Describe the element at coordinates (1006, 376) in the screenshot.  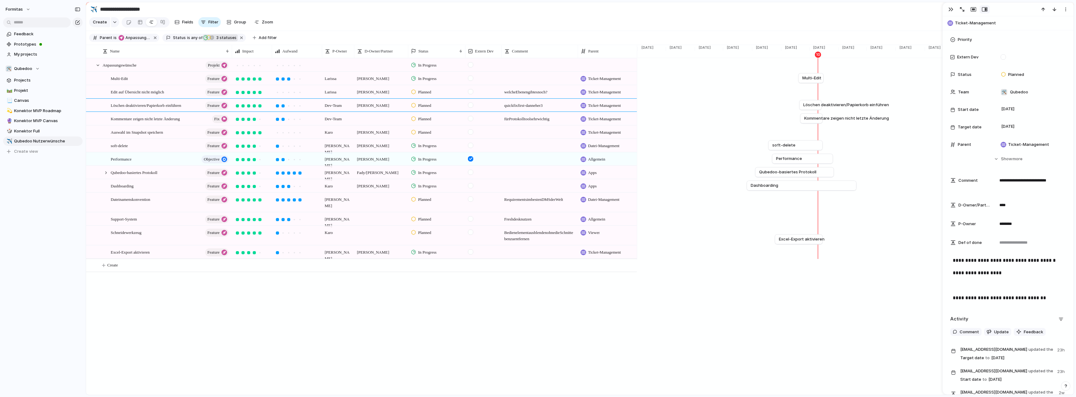
I see `span: Start date` at that location.